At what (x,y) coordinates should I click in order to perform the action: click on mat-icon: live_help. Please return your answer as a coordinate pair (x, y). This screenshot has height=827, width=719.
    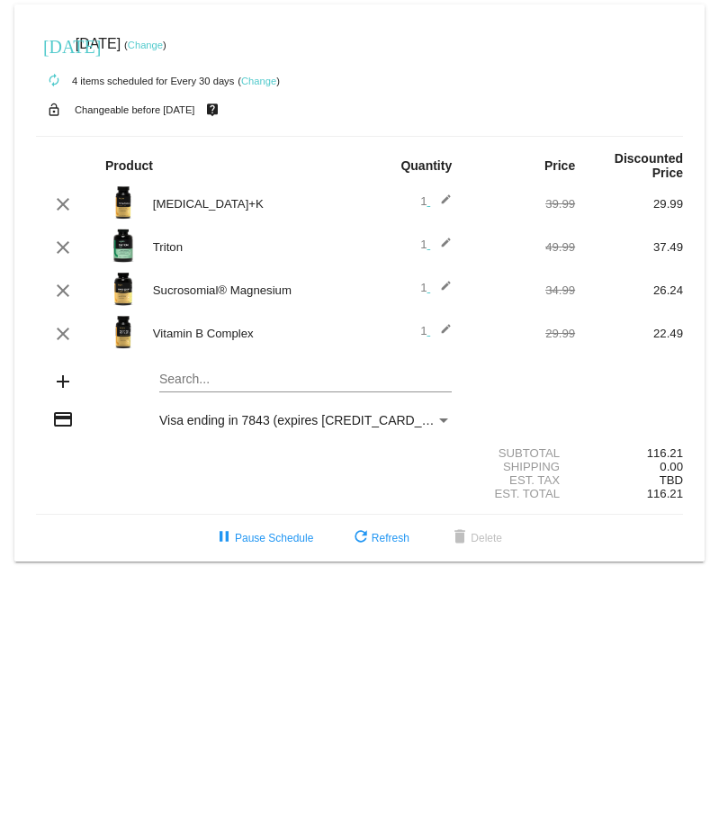
    Looking at the image, I should click on (212, 110).